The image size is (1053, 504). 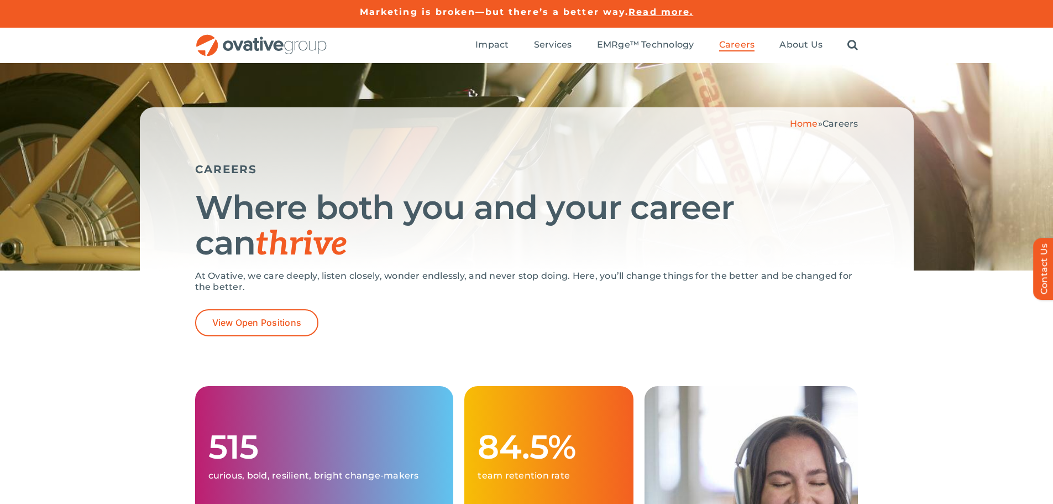 I want to click on span: View Open Positions, so click(x=257, y=322).